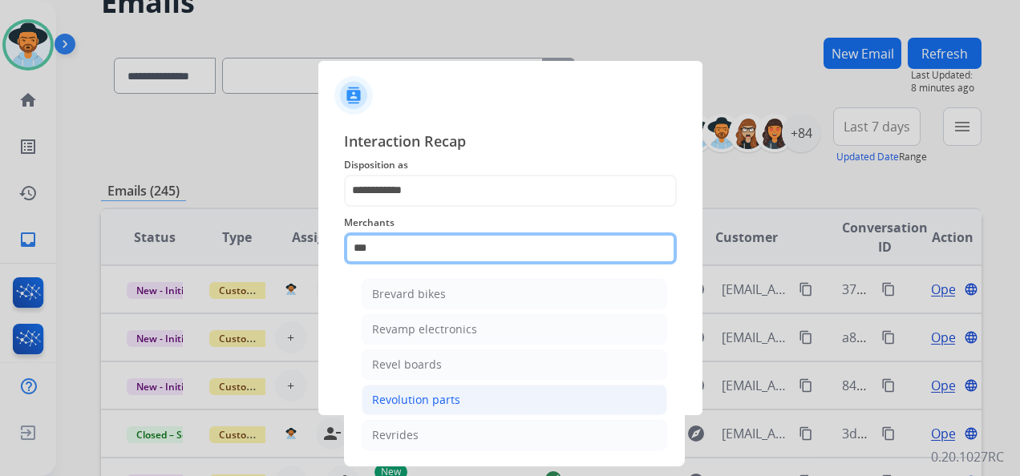  Describe the element at coordinates (416, 400) in the screenshot. I see `div: Revolution parts` at that location.